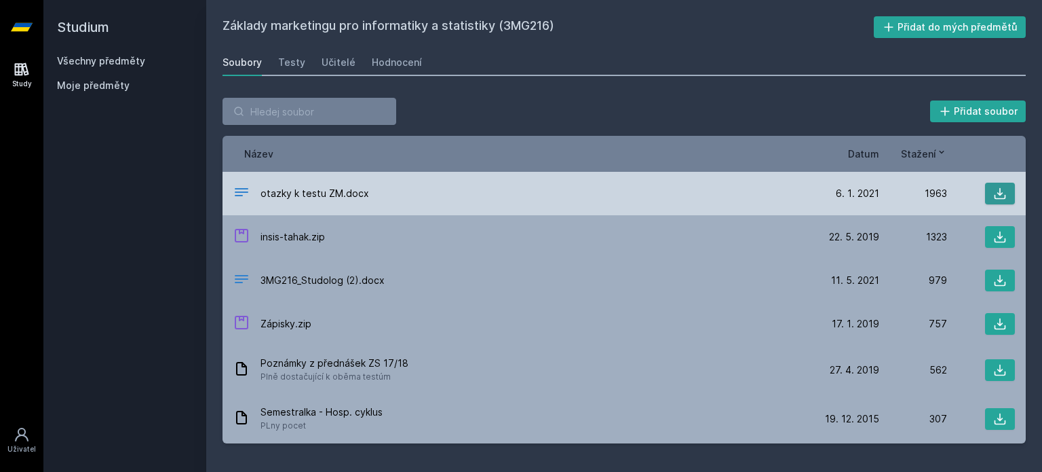  Describe the element at coordinates (339, 62) in the screenshot. I see `div: Učitelé` at that location.